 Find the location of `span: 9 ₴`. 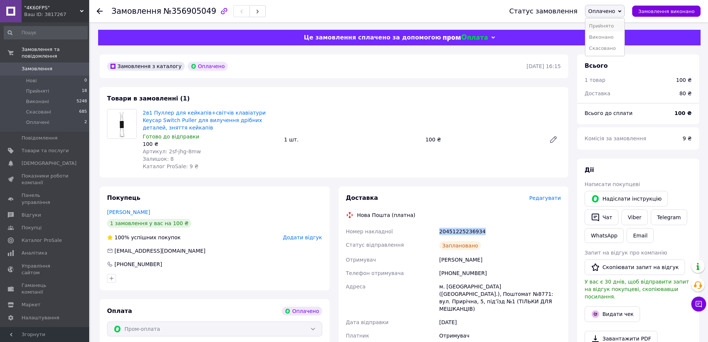

span: 9 ₴ is located at coordinates (688, 138).